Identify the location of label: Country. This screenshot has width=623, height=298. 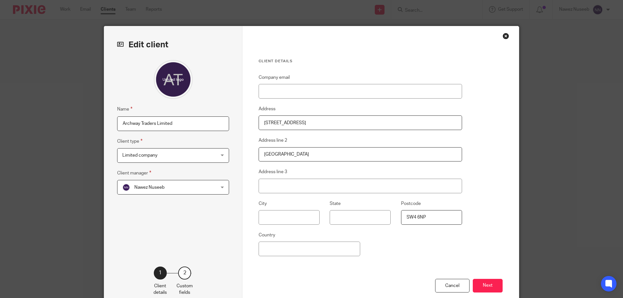
(267, 235).